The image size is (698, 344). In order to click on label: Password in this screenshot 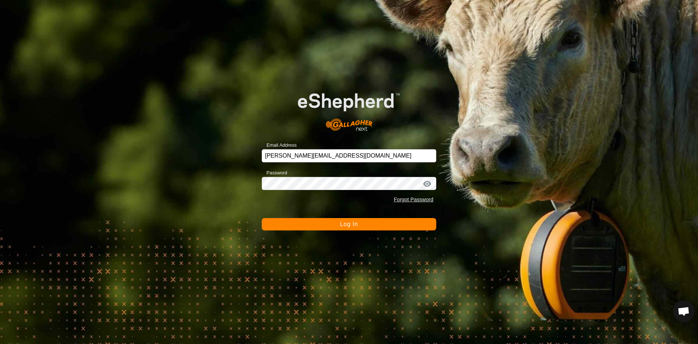, I will do `click(275, 173)`.